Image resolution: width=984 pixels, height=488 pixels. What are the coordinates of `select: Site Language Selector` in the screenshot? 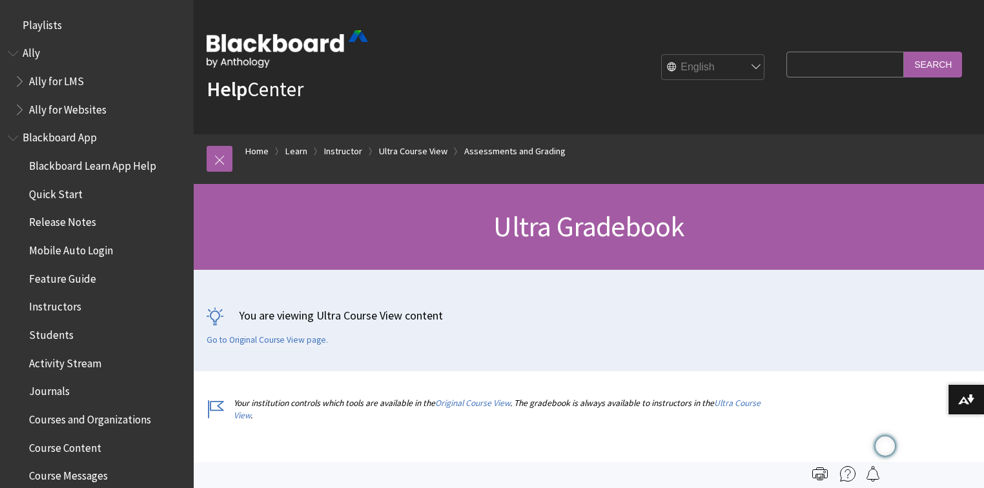 It's located at (713, 68).